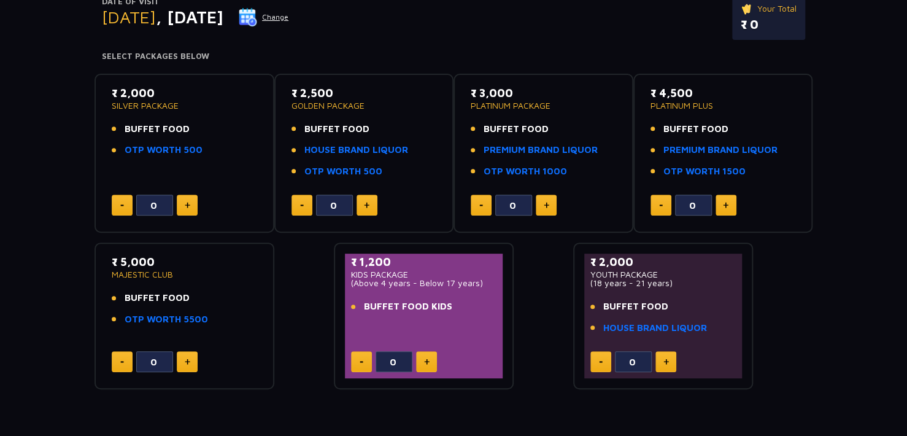 This screenshot has height=436, width=907. Describe the element at coordinates (723, 106) in the screenshot. I see `p: PLATINUM PLUS` at that location.